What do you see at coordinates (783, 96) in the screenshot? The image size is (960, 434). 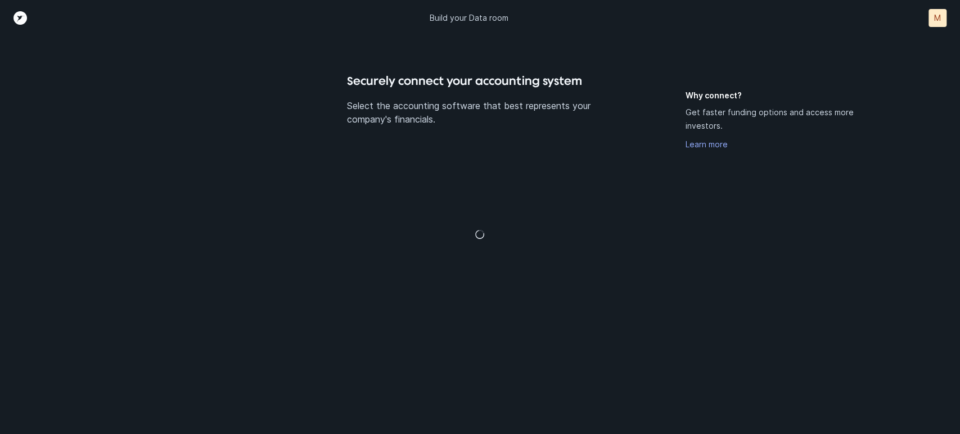 I see `h5: Why connect?` at bounding box center [783, 96].